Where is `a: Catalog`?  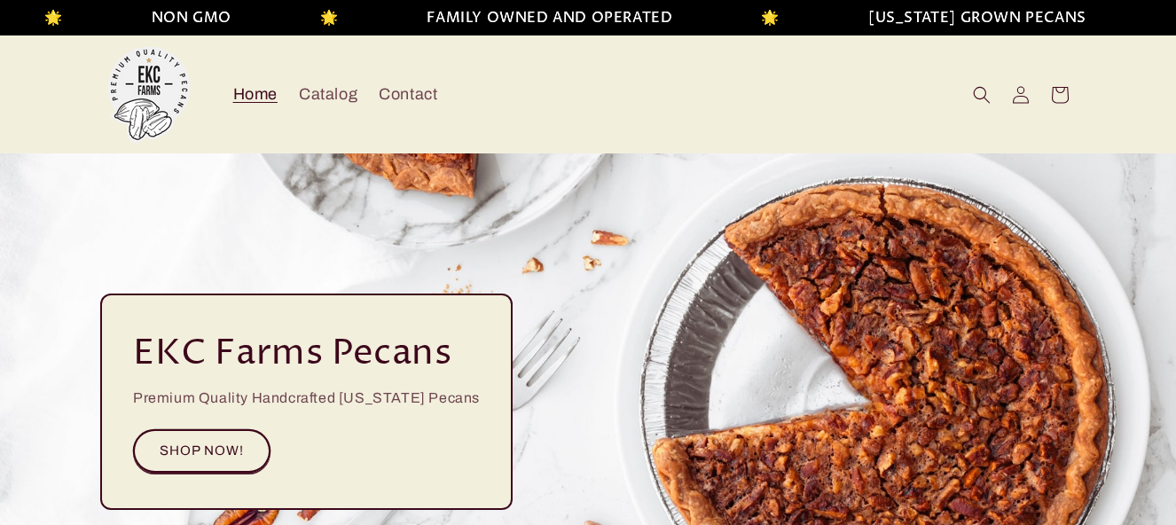 a: Catalog is located at coordinates (328, 94).